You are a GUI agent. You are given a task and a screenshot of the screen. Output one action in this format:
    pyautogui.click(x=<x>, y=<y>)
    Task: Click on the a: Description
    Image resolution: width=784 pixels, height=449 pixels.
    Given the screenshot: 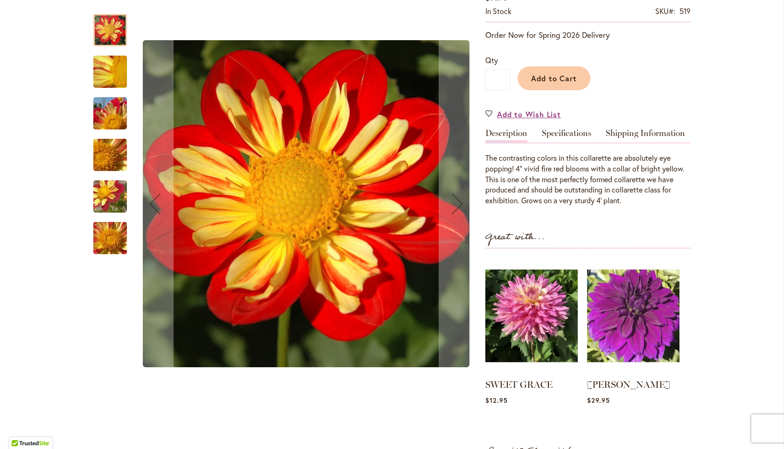 What is the action you would take?
    pyautogui.click(x=506, y=135)
    